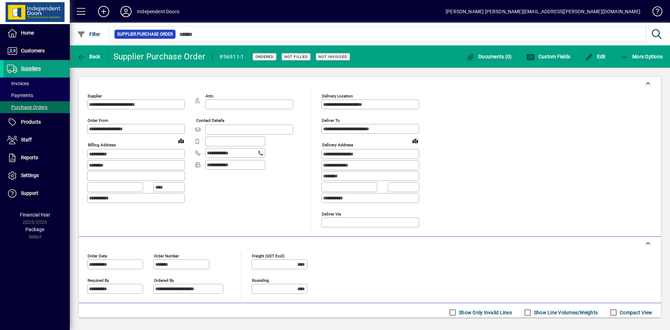 This screenshot has width=670, height=330. Describe the element at coordinates (37, 193) in the screenshot. I see `a: Support` at that location.